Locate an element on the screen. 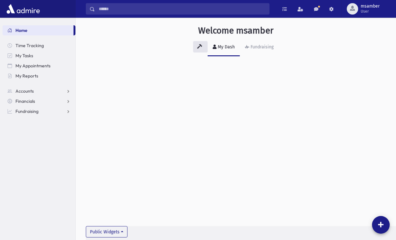 The width and height of the screenshot is (396, 240). a: My Reports is located at coordinates (39, 76).